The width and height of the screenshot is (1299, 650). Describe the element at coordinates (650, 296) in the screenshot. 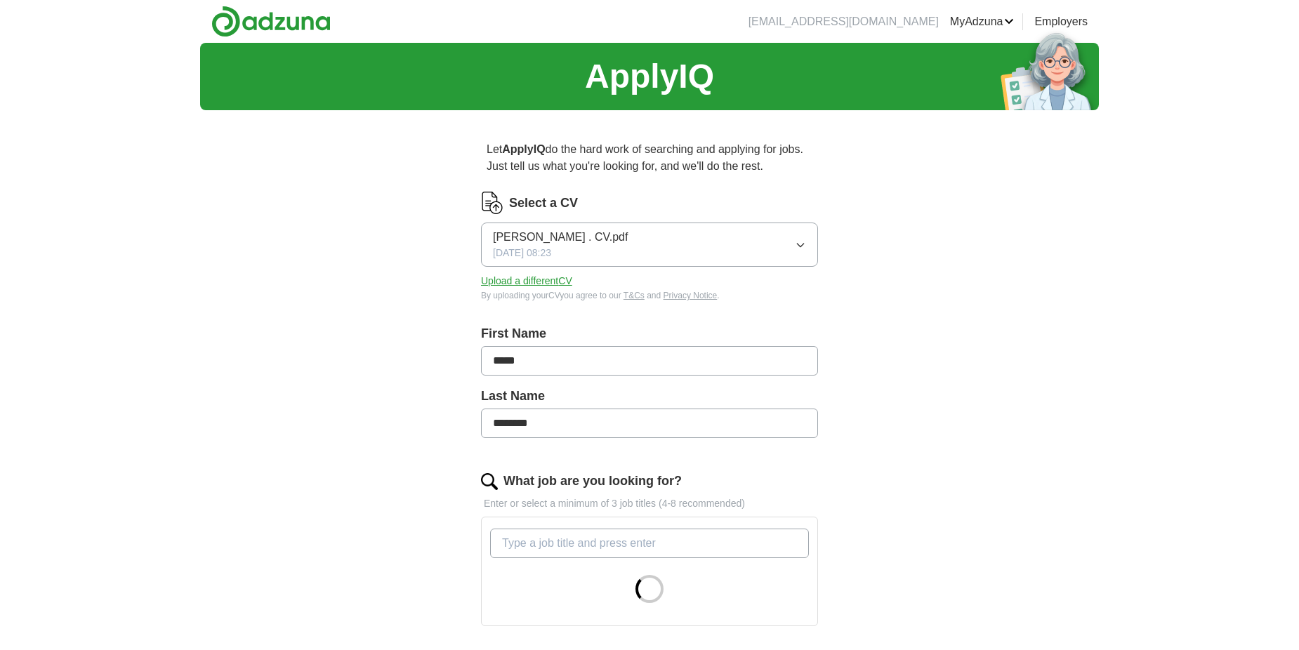

I see `div: By uploading your CV you agree to our and .` at that location.